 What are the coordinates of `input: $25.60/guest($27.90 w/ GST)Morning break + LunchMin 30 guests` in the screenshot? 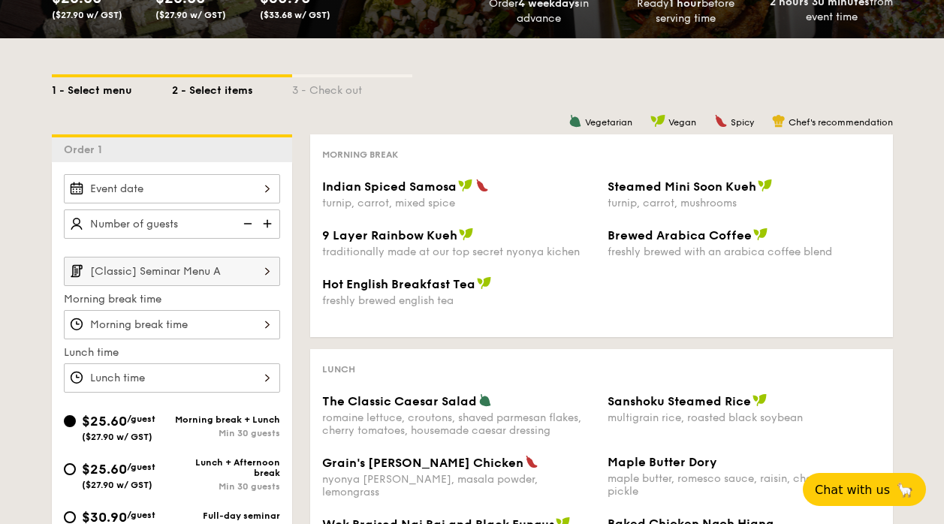 It's located at (70, 421).